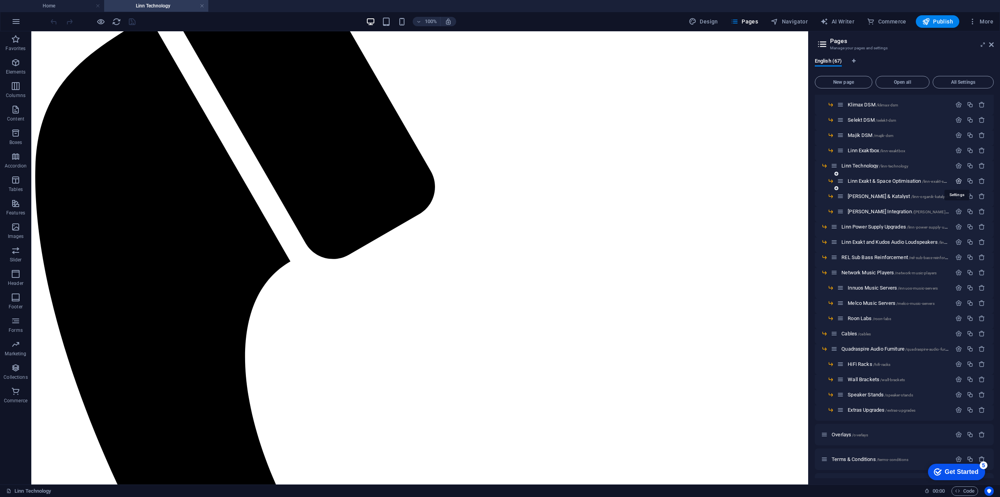 Image resolution: width=1000 pixels, height=497 pixels. What do you see at coordinates (893, 288) in the screenshot?
I see `span: Innuos Music Servers` at bounding box center [893, 288].